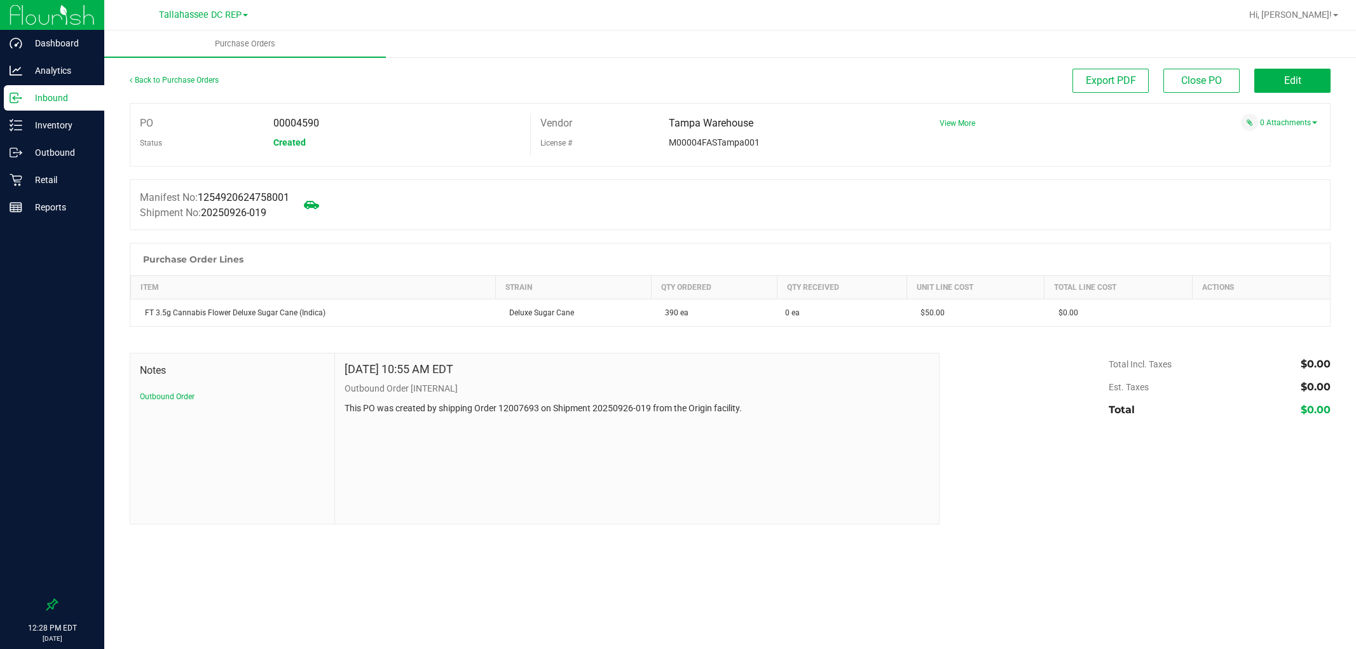 The height and width of the screenshot is (649, 1356). What do you see at coordinates (52, 605) in the screenshot?
I see `label: Pin the sidebar to full width on large screens` at bounding box center [52, 605].